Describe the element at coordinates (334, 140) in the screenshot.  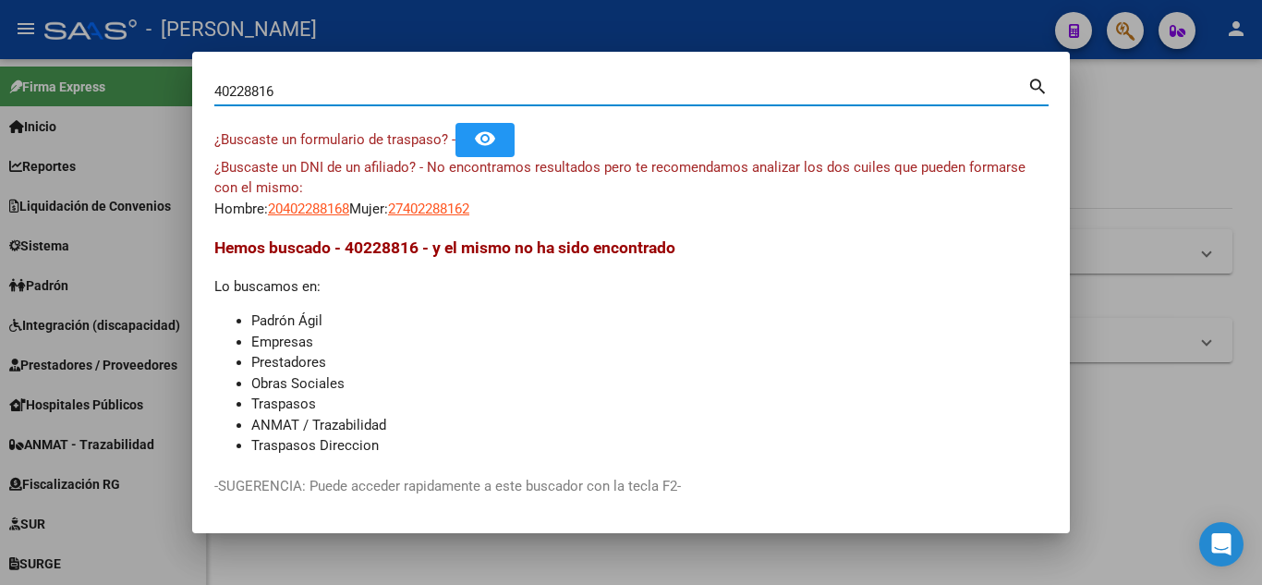
I see `span: ¿Buscaste un formulario de traspaso? -` at that location.